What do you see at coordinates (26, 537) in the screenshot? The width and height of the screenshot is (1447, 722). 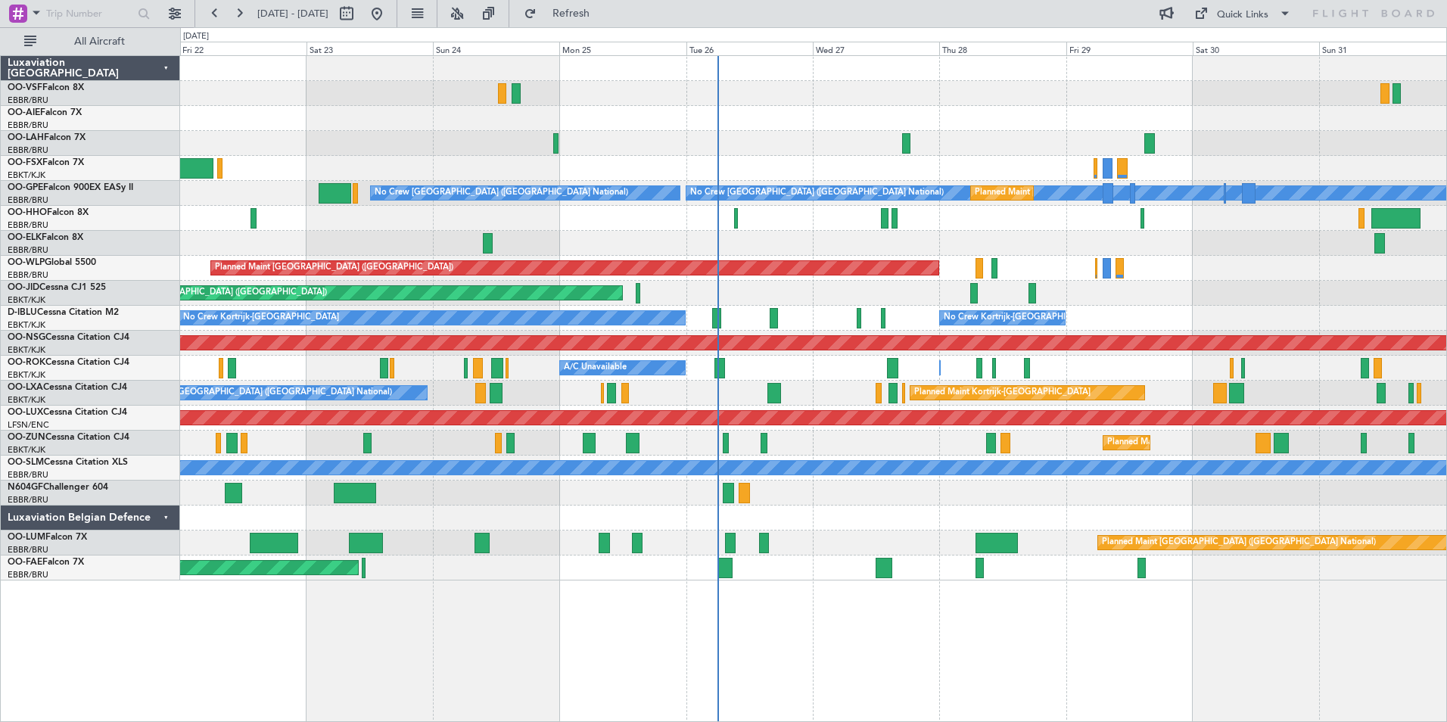 I see `span: OO-LUM` at bounding box center [26, 537].